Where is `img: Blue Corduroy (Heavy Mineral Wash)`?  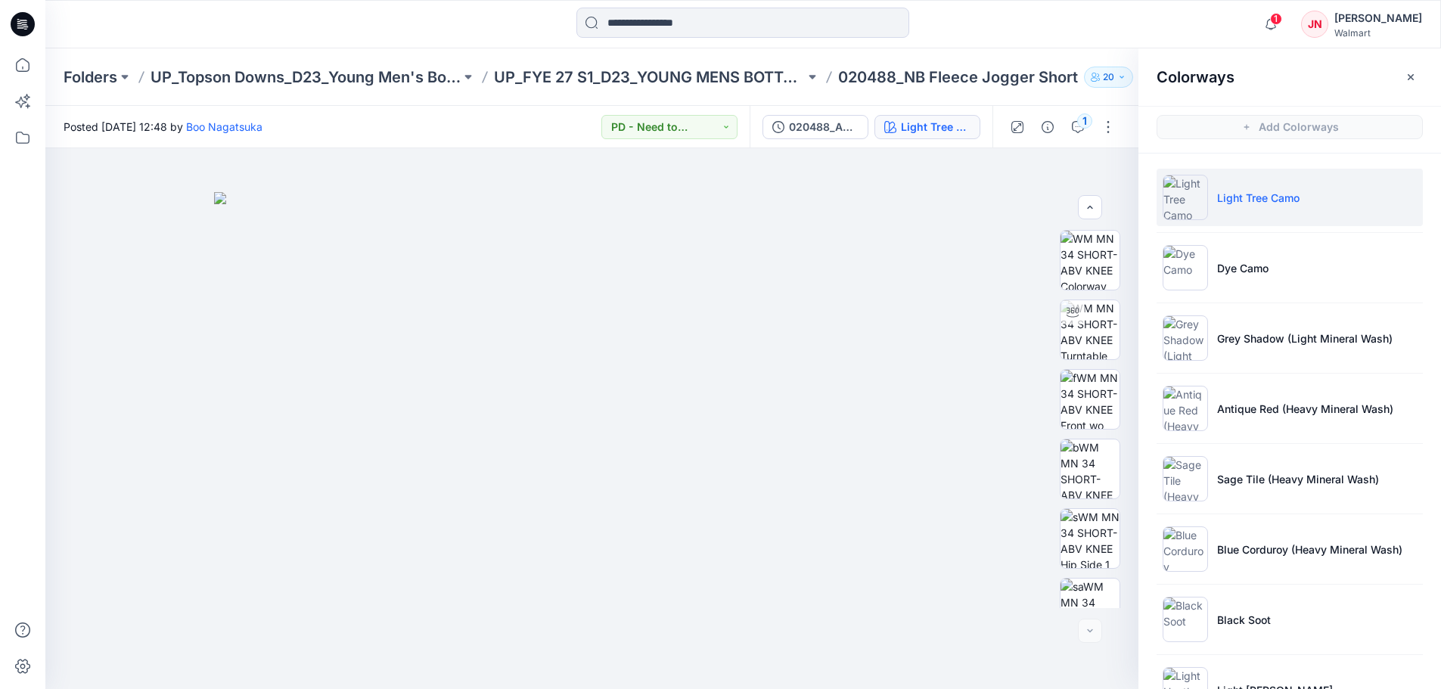 img: Blue Corduroy (Heavy Mineral Wash) is located at coordinates (1185, 549).